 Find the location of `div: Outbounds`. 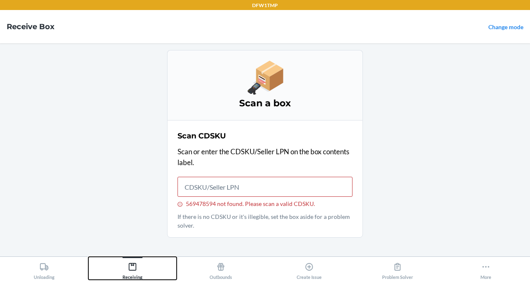

div: Outbounds is located at coordinates (221, 269).